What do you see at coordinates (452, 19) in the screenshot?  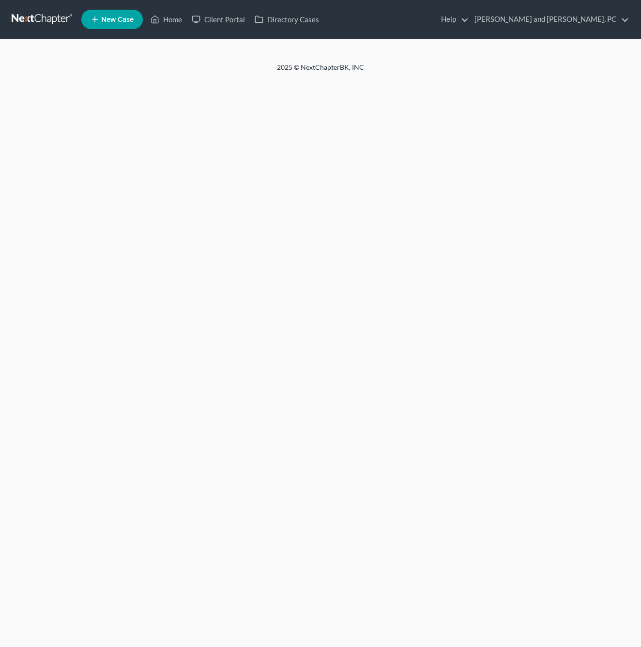 I see `a: Help` at bounding box center [452, 19].